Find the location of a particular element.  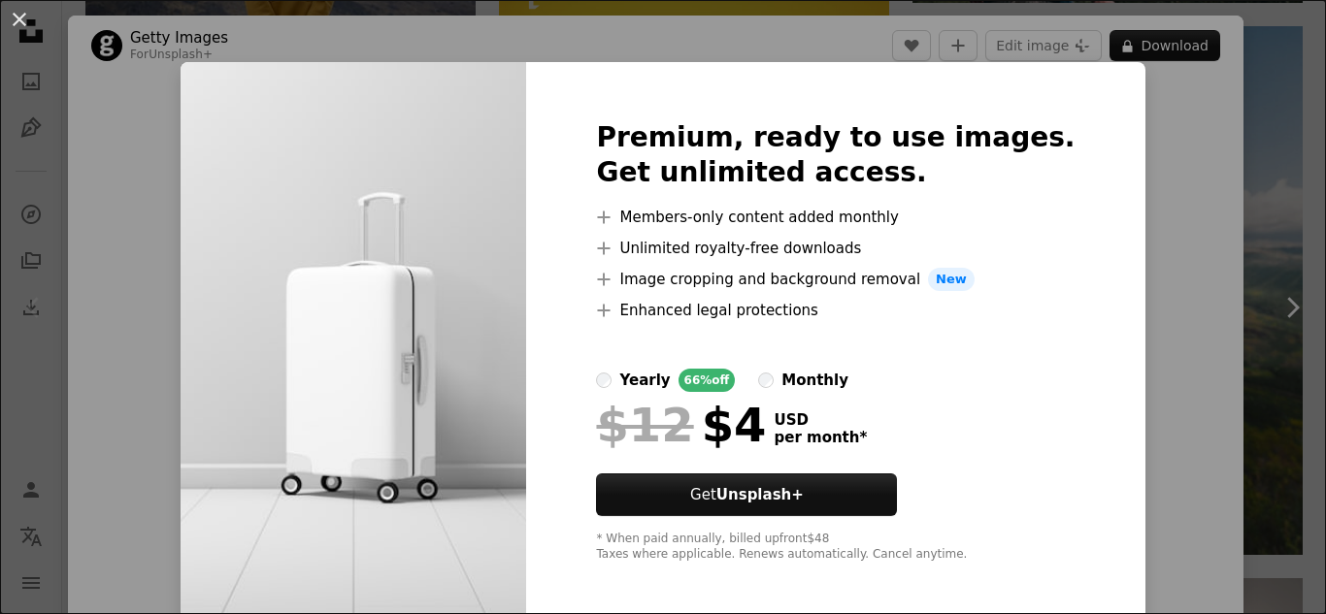

div: * When paid annually, billed upfront $48 Taxes where applicable. Renews automatically. Cancel any... is located at coordinates (835, 547).